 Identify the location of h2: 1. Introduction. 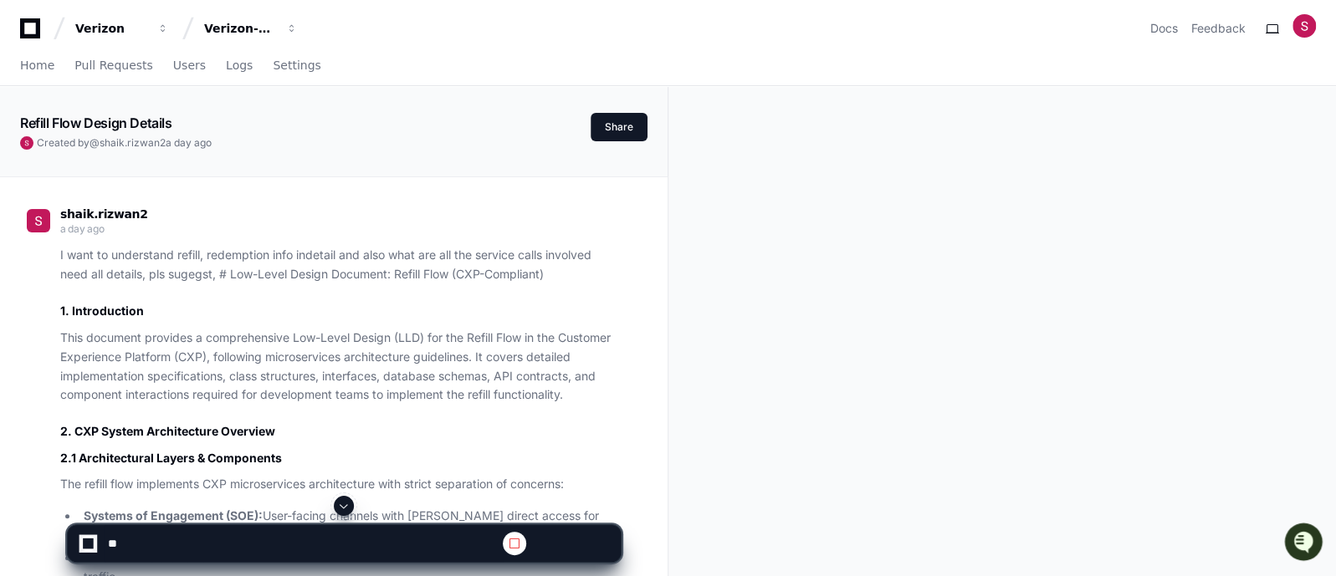
(340, 311).